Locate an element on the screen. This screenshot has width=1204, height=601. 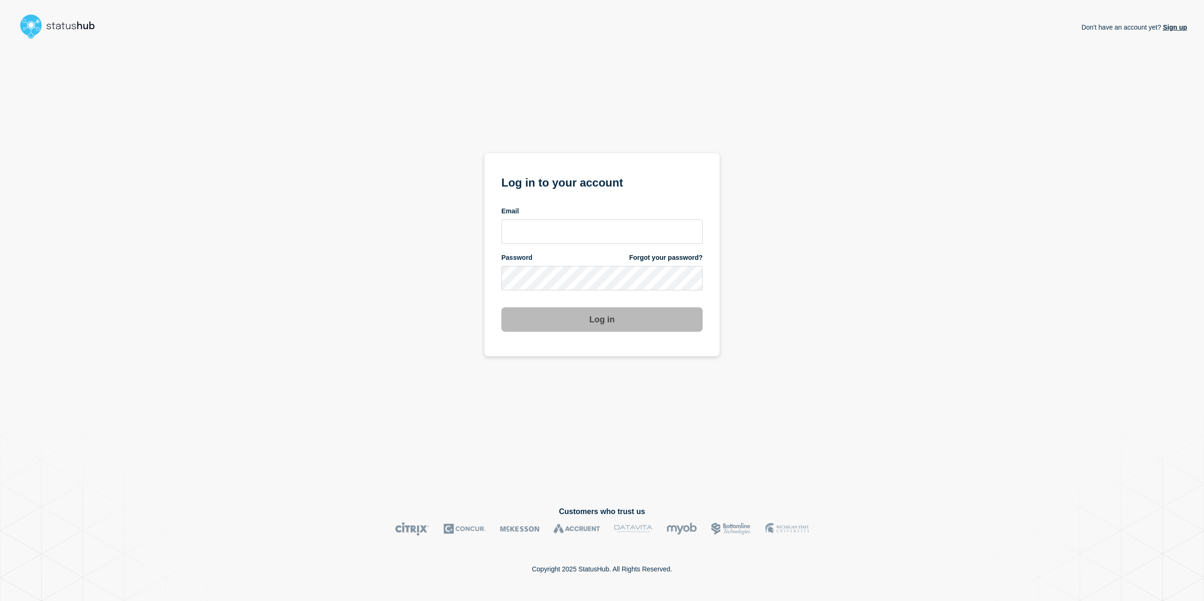
button: Log in is located at coordinates (602, 320).